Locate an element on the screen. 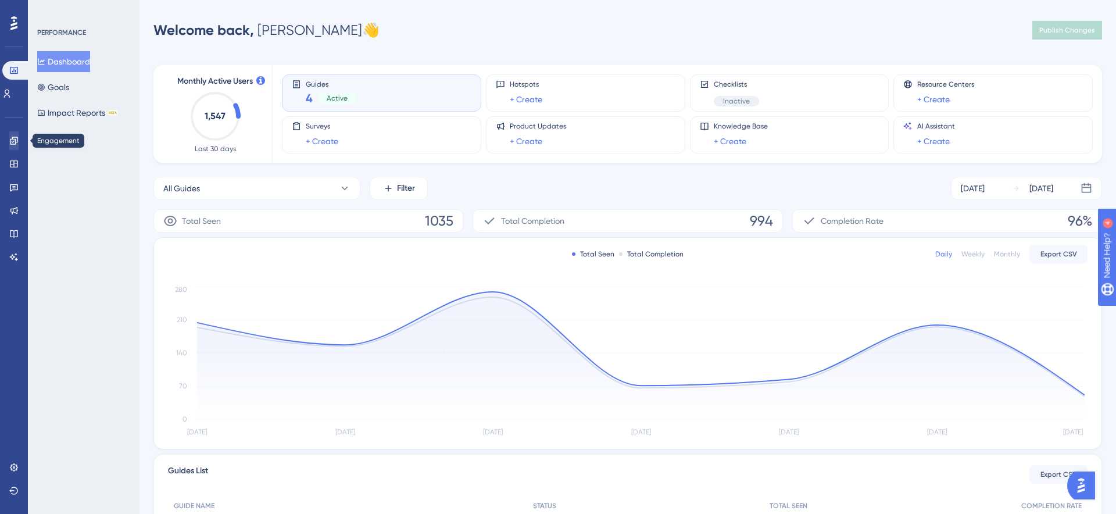  div: Monthly is located at coordinates (1007, 254).